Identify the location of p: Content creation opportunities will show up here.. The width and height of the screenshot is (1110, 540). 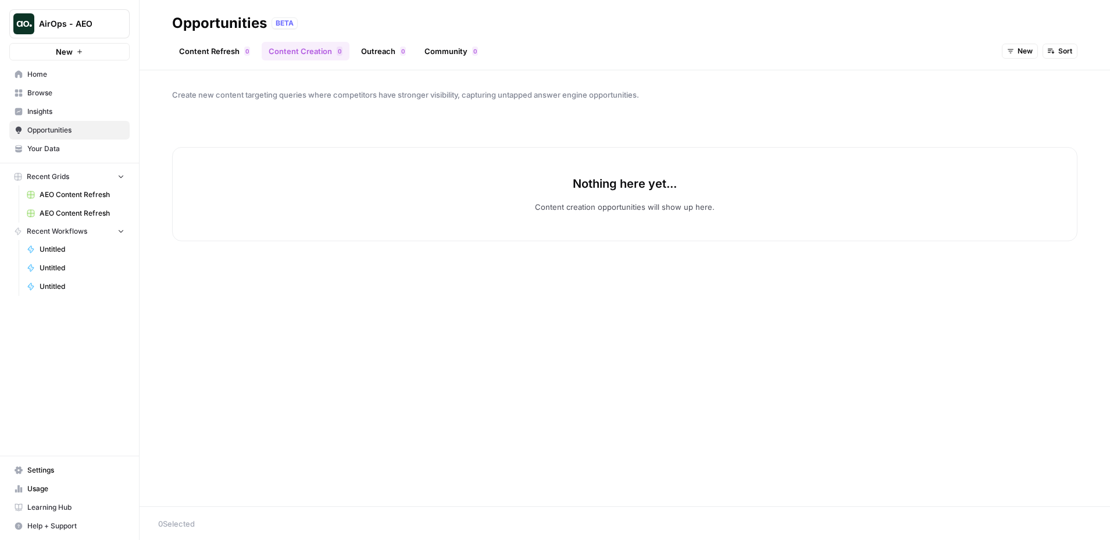
(625, 207).